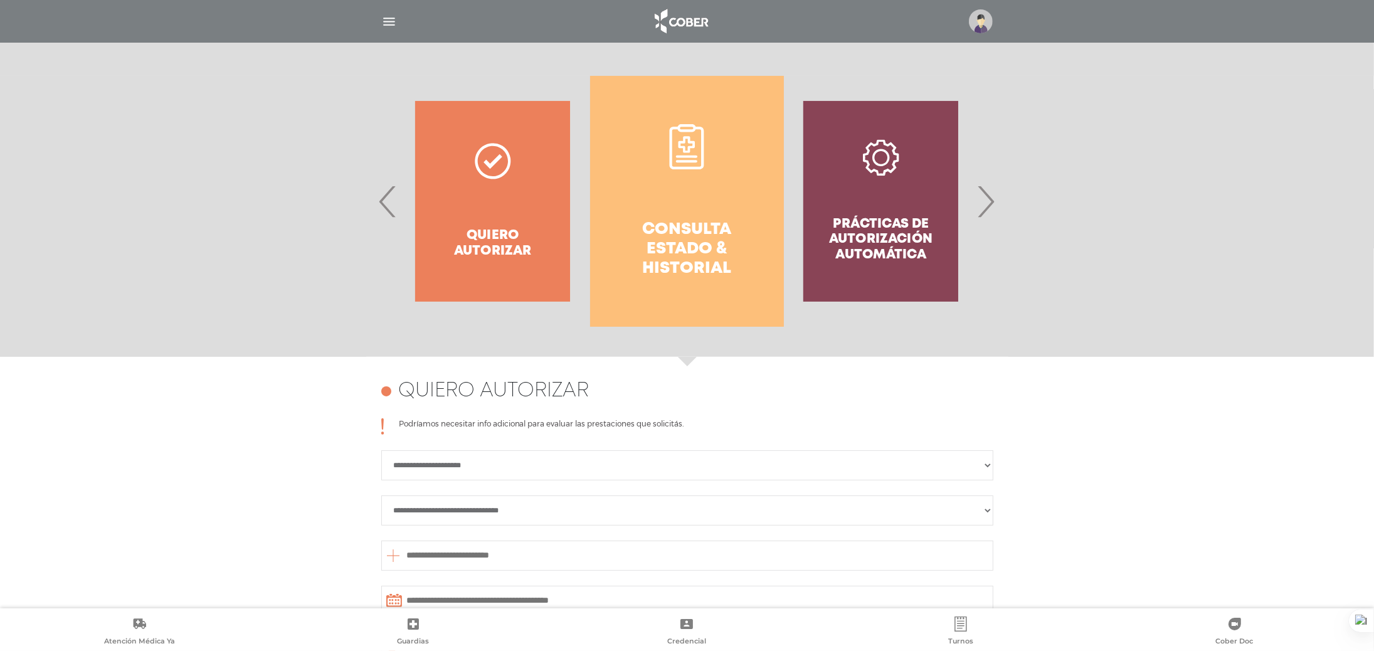 The width and height of the screenshot is (1374, 651). I want to click on a: Turnos, so click(961, 632).